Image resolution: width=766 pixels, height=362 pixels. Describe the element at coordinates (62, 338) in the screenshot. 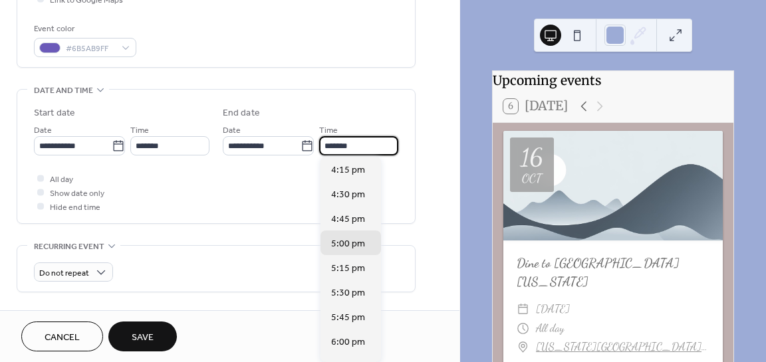

I see `span: Cancel` at that location.